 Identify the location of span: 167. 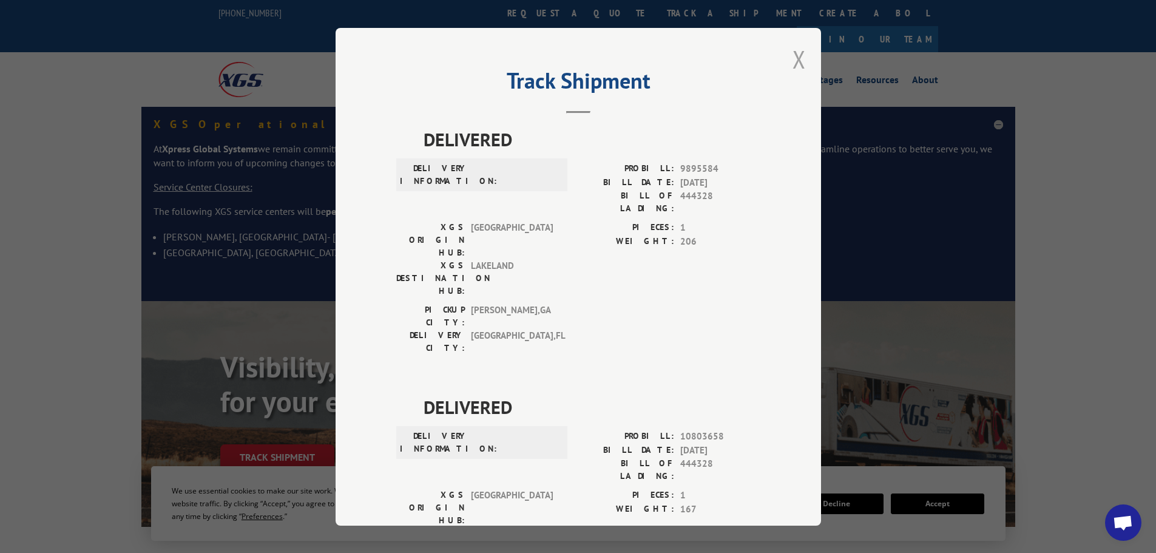
(720, 508).